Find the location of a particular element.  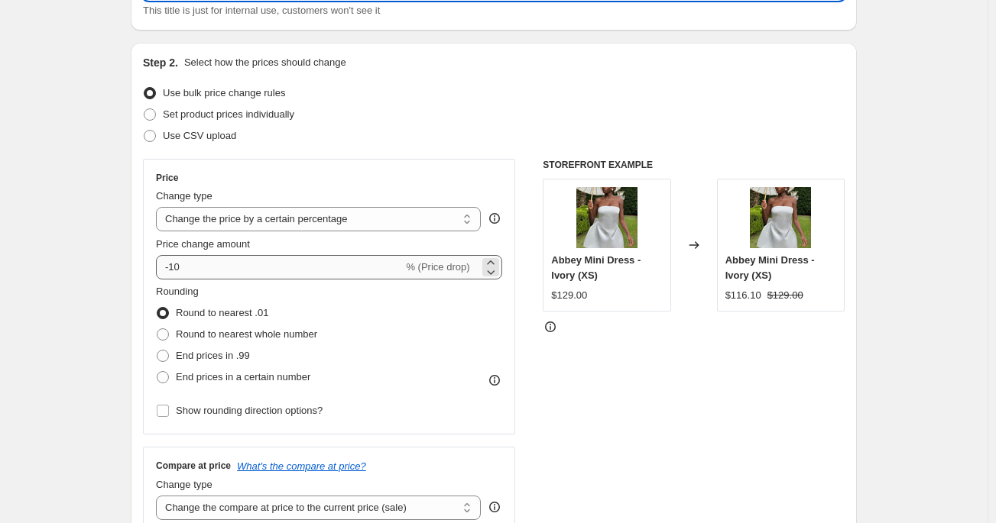

span: Set product prices individually is located at coordinates (228, 114).